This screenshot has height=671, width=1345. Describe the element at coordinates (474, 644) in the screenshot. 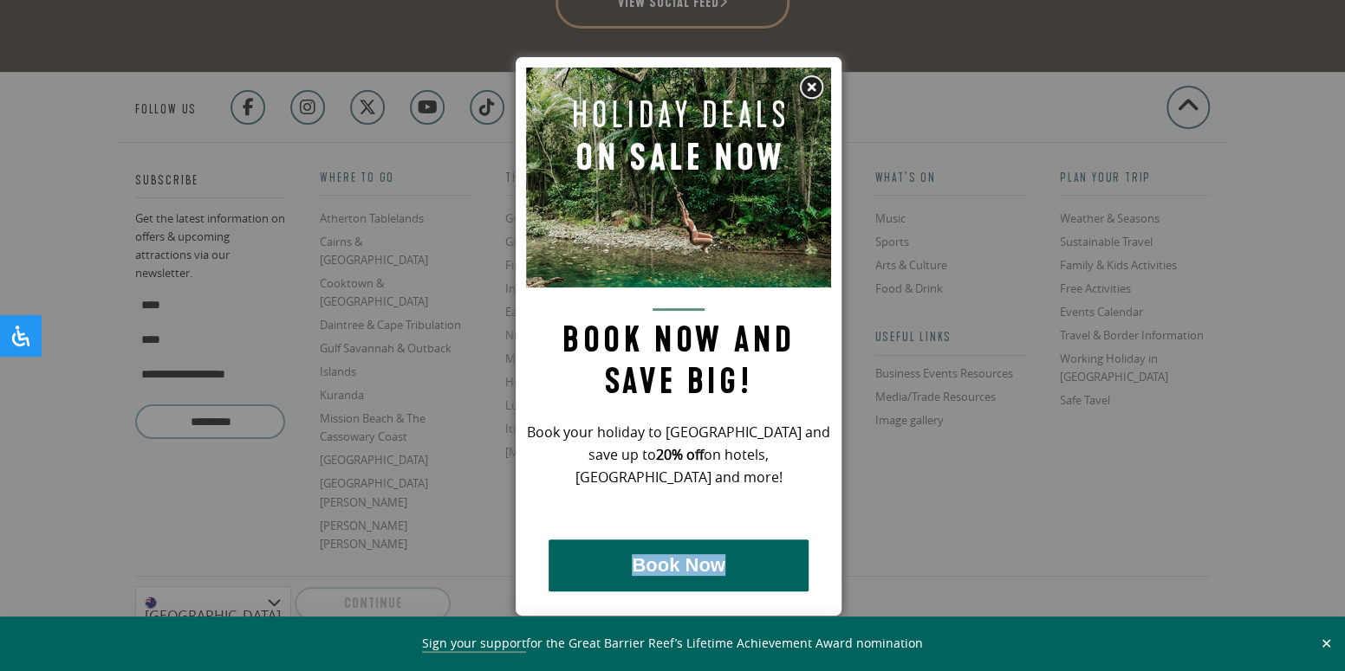

I see `a: Sign your support` at that location.